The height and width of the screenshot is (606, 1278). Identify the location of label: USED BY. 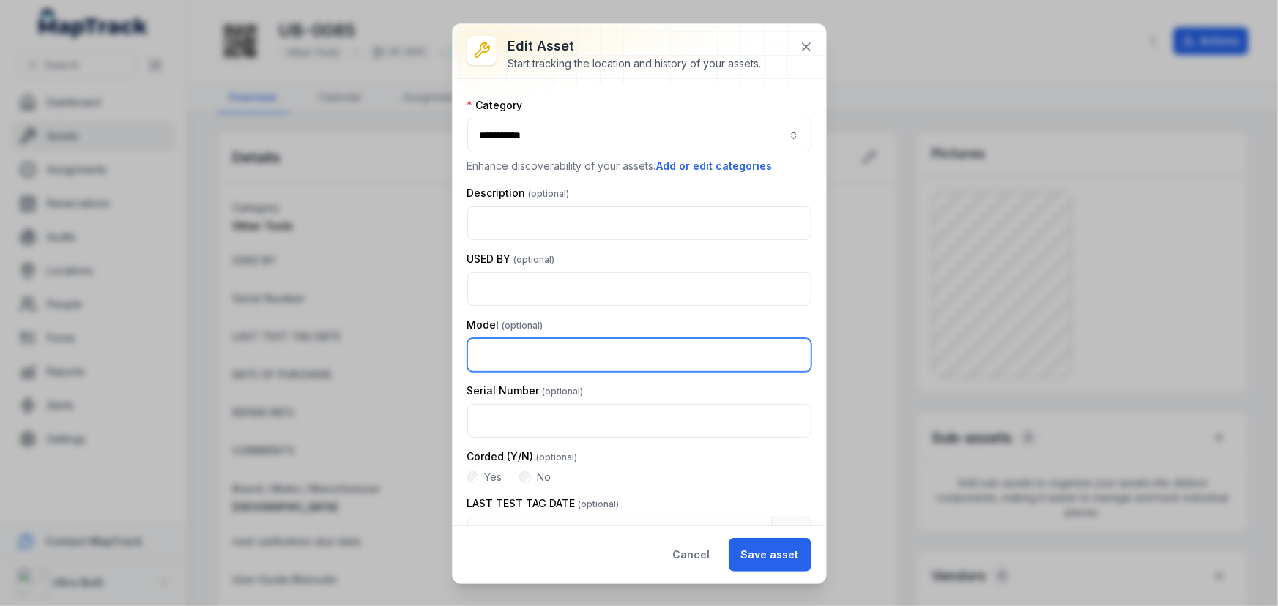
(511, 259).